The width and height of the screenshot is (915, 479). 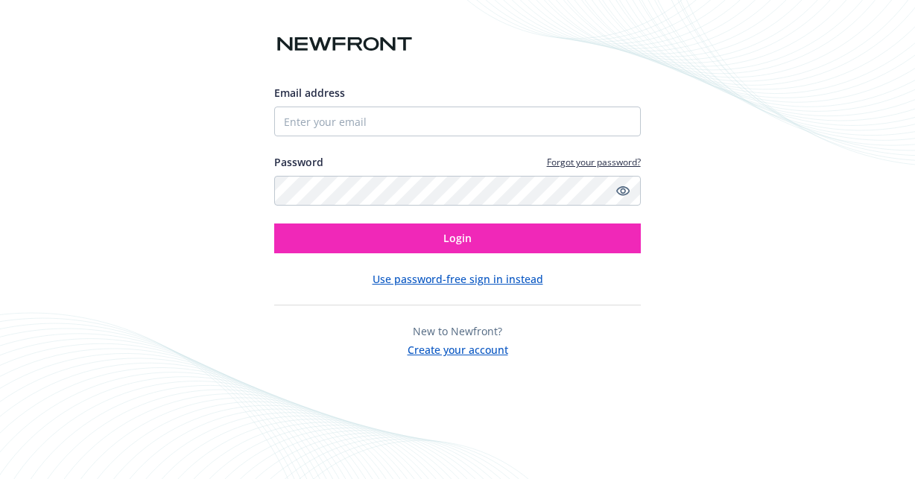 I want to click on button: Use password-free sign in instead, so click(x=458, y=279).